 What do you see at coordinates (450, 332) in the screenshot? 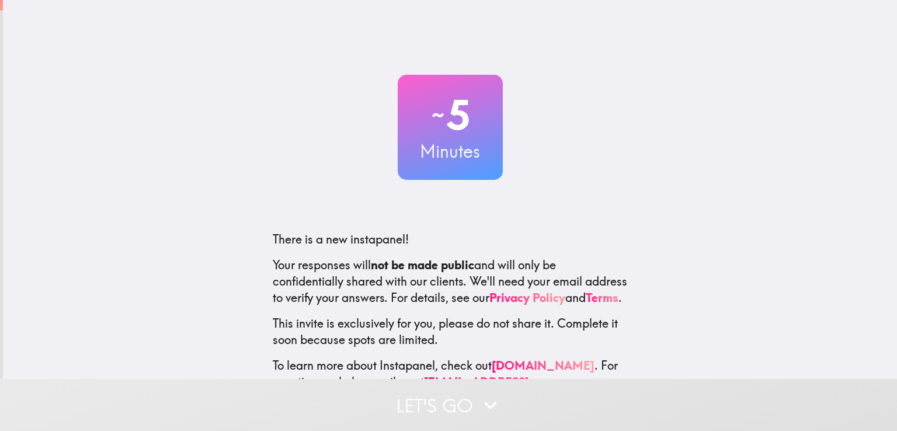
I see `p: This invite is exclusively for you, please do not share it. Complete it soon because spots are li...` at bounding box center [450, 332].